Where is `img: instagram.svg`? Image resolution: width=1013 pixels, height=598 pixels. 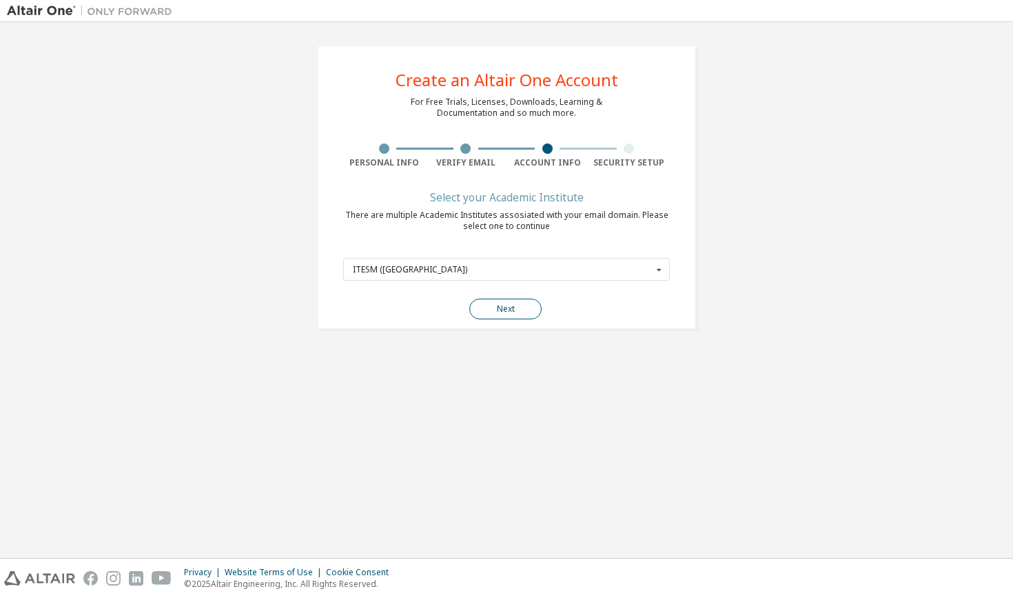
img: instagram.svg is located at coordinates (113, 578).